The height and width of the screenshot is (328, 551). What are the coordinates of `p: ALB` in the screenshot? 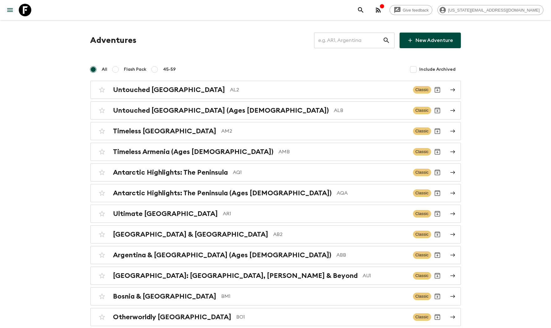 It's located at (371, 111).